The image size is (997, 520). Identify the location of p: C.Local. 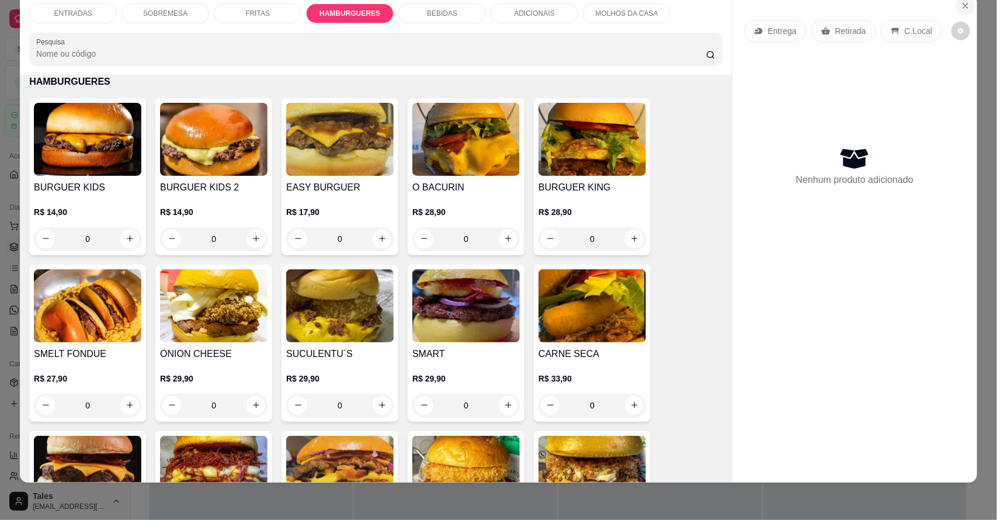
(918, 31).